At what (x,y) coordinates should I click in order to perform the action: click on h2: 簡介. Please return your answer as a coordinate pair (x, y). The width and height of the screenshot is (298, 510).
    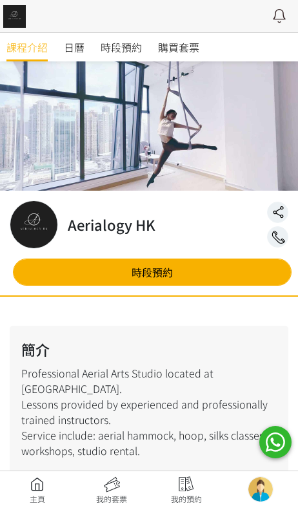
    Looking at the image, I should click on (149, 349).